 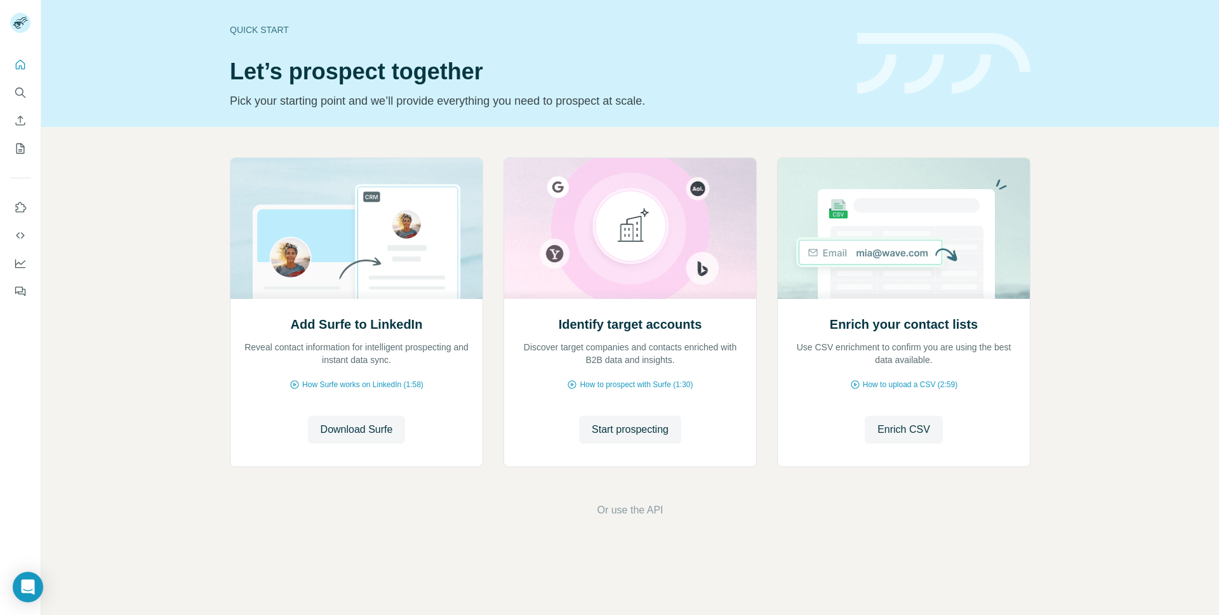 I want to click on button: Or use the API, so click(x=630, y=510).